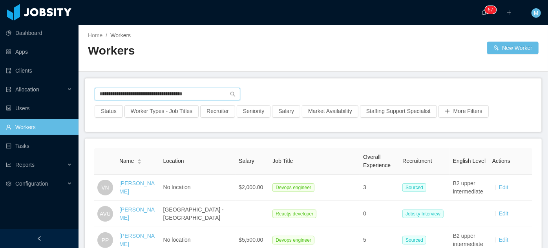 This screenshot has width=548, height=248. Describe the element at coordinates (283, 161) in the screenshot. I see `span: Job Title` at that location.